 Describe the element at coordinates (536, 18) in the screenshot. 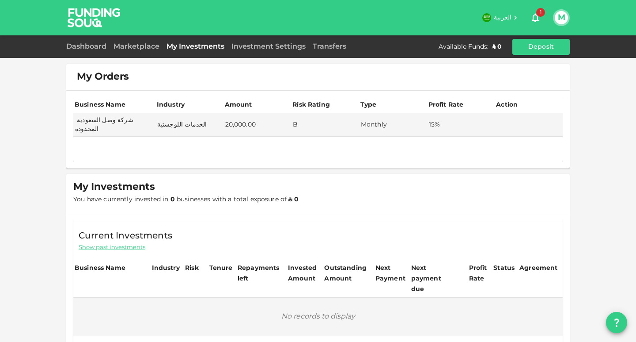

I see `button: 1` at that location.